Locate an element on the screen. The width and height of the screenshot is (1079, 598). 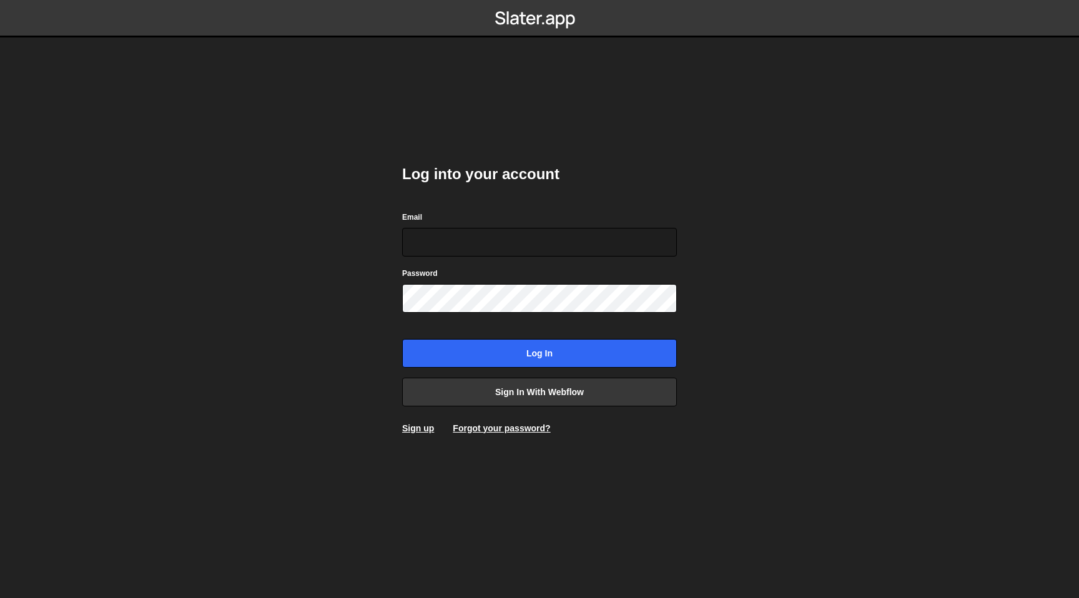
a: Forgot your password? is located at coordinates (501, 428).